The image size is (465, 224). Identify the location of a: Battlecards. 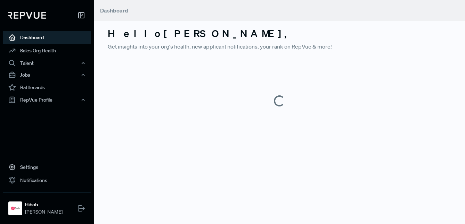
(47, 88).